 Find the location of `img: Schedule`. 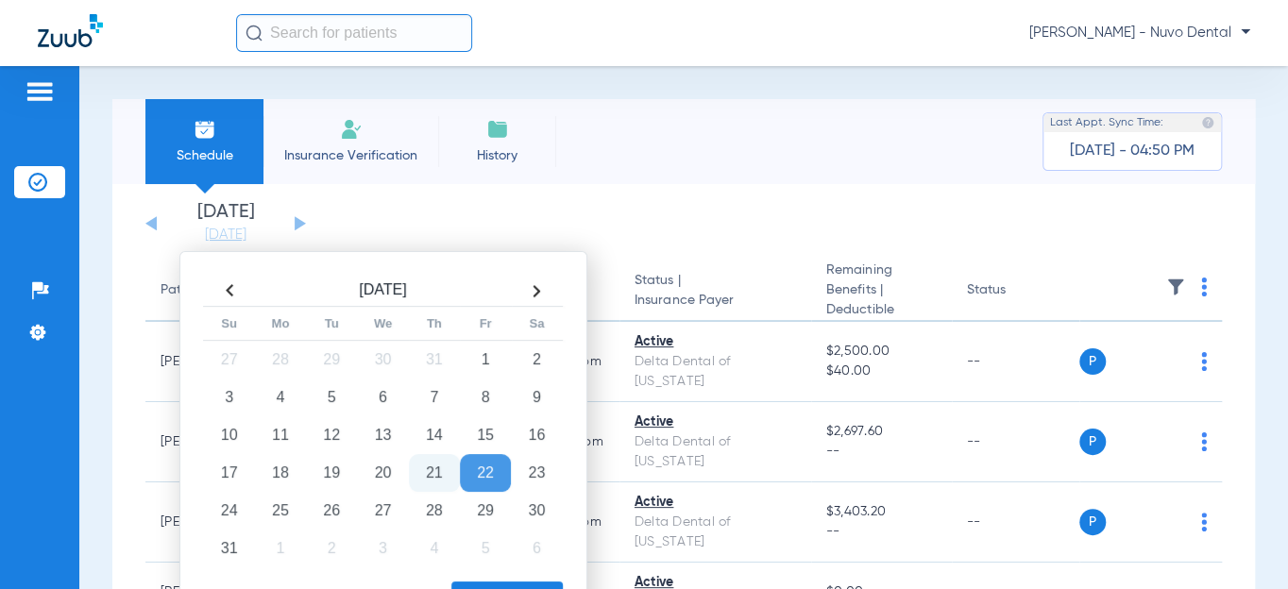

img: Schedule is located at coordinates (205, 129).